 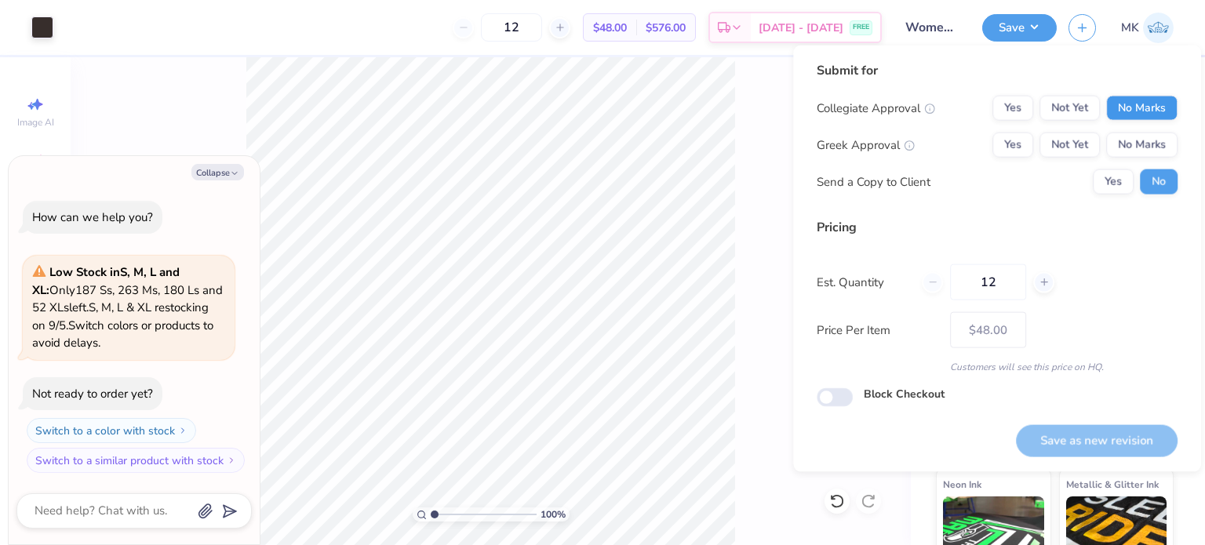 I want to click on div: Greek Approval, so click(x=865, y=144).